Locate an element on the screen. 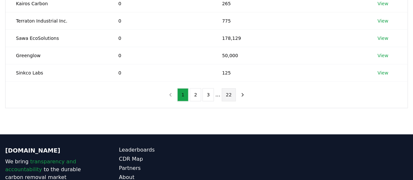 Image resolution: width=413 pixels, height=180 pixels. button: 22 is located at coordinates (229, 95).